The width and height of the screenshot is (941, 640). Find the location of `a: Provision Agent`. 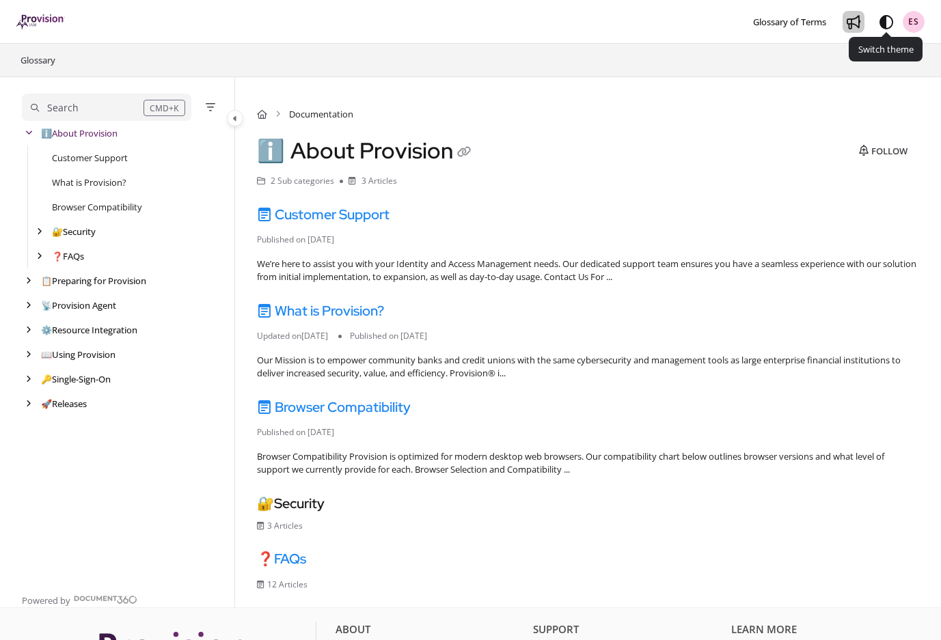

a: Provision Agent is located at coordinates (79, 306).